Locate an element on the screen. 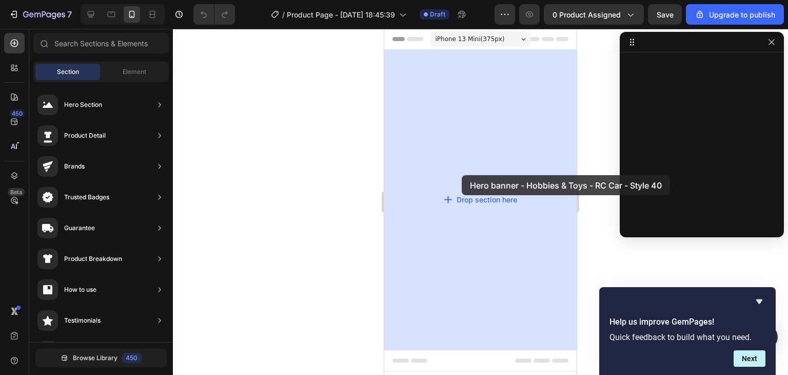 The height and width of the screenshot is (375, 788). button: Next question is located at coordinates (750, 358).